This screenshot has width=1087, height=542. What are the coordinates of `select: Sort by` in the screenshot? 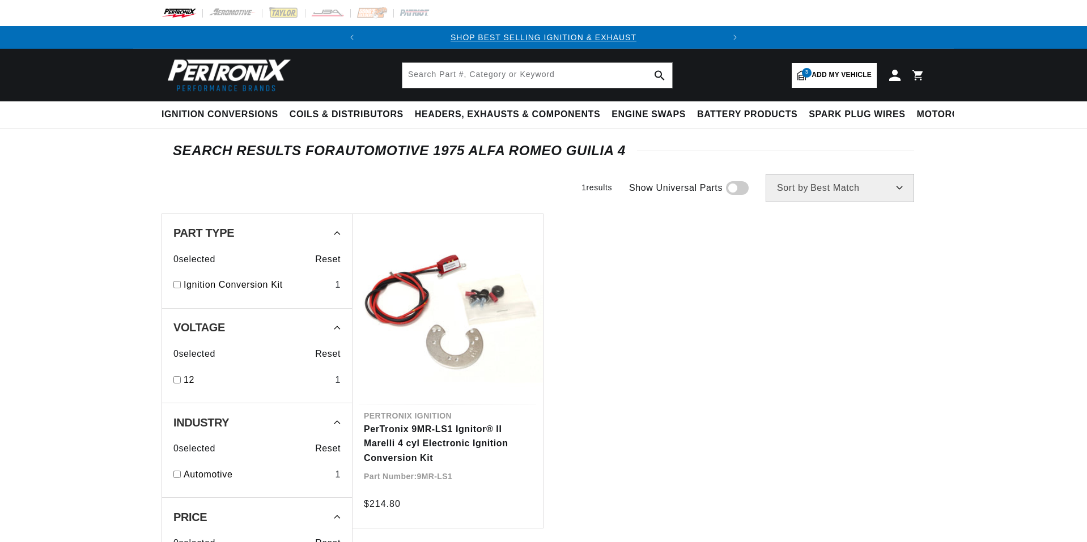 It's located at (840, 188).